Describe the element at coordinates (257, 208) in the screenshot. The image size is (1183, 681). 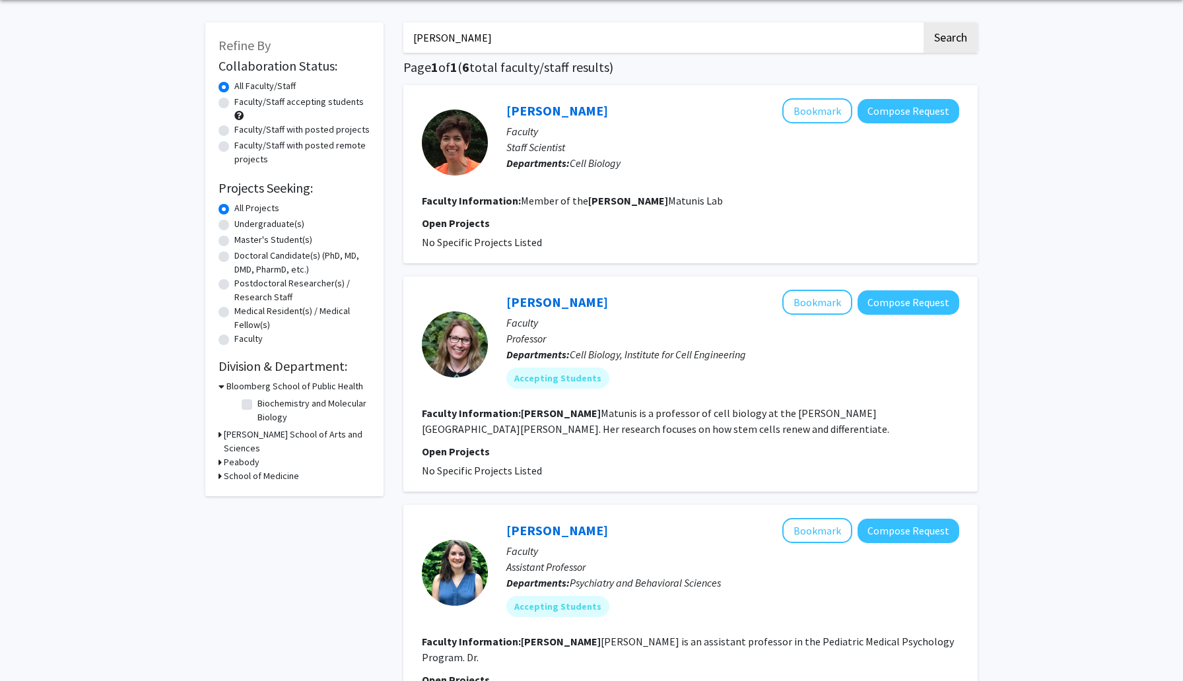
I see `label: All Projects` at that location.